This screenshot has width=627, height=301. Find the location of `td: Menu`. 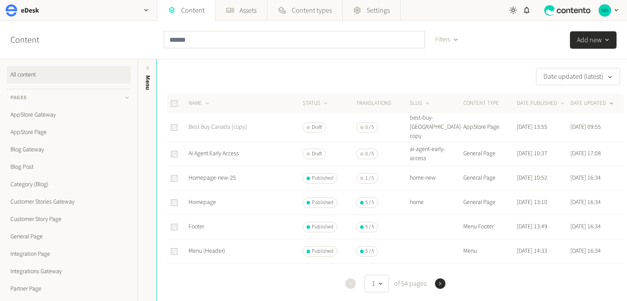

td: Menu is located at coordinates (489, 252).